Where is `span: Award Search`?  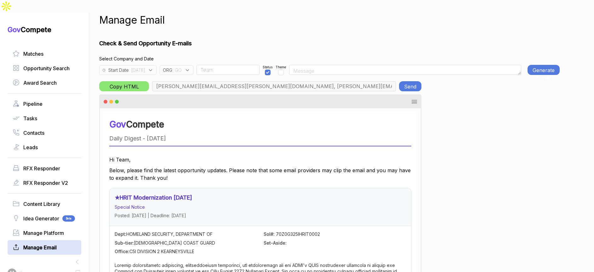 span: Award Search is located at coordinates (40, 83).